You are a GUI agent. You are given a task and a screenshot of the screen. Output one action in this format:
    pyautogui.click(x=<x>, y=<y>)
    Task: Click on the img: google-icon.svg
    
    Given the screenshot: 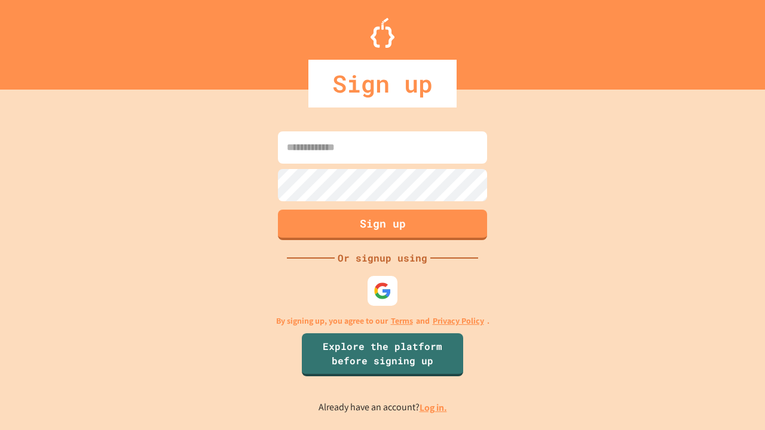 What is the action you would take?
    pyautogui.click(x=382, y=291)
    